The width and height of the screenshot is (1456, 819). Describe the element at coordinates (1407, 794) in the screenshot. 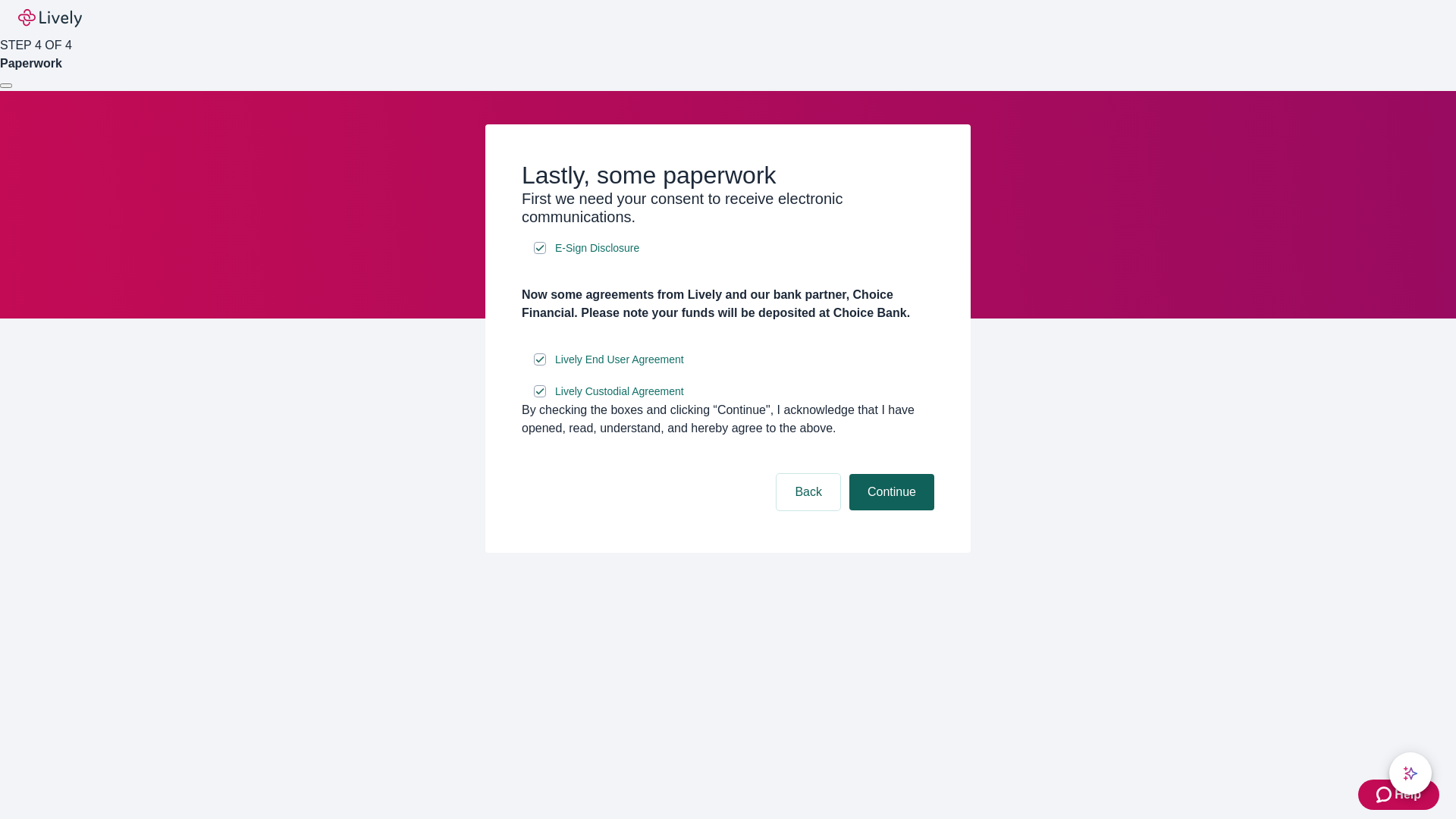

I see `span: Help` at that location.